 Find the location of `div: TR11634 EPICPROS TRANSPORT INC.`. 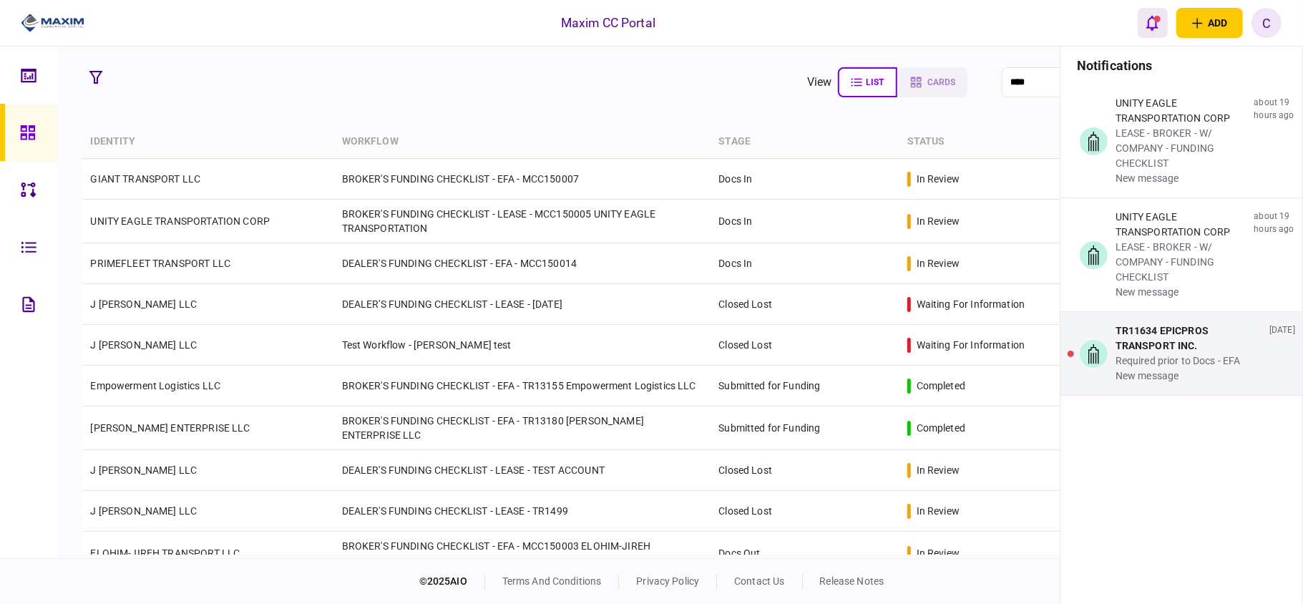

div: TR11634 EPICPROS TRANSPORT INC. is located at coordinates (1189, 338).